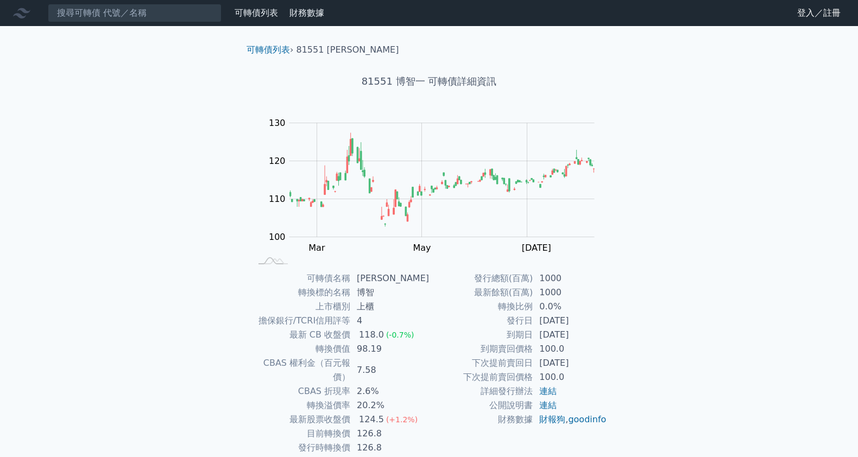  Describe the element at coordinates (480, 420) in the screenshot. I see `td: 財務數據` at that location.